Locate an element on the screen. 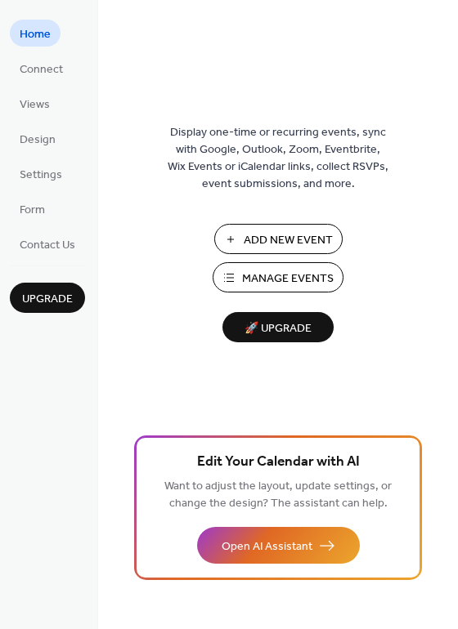 This screenshot has width=458, height=629. span: Form is located at coordinates (32, 210).